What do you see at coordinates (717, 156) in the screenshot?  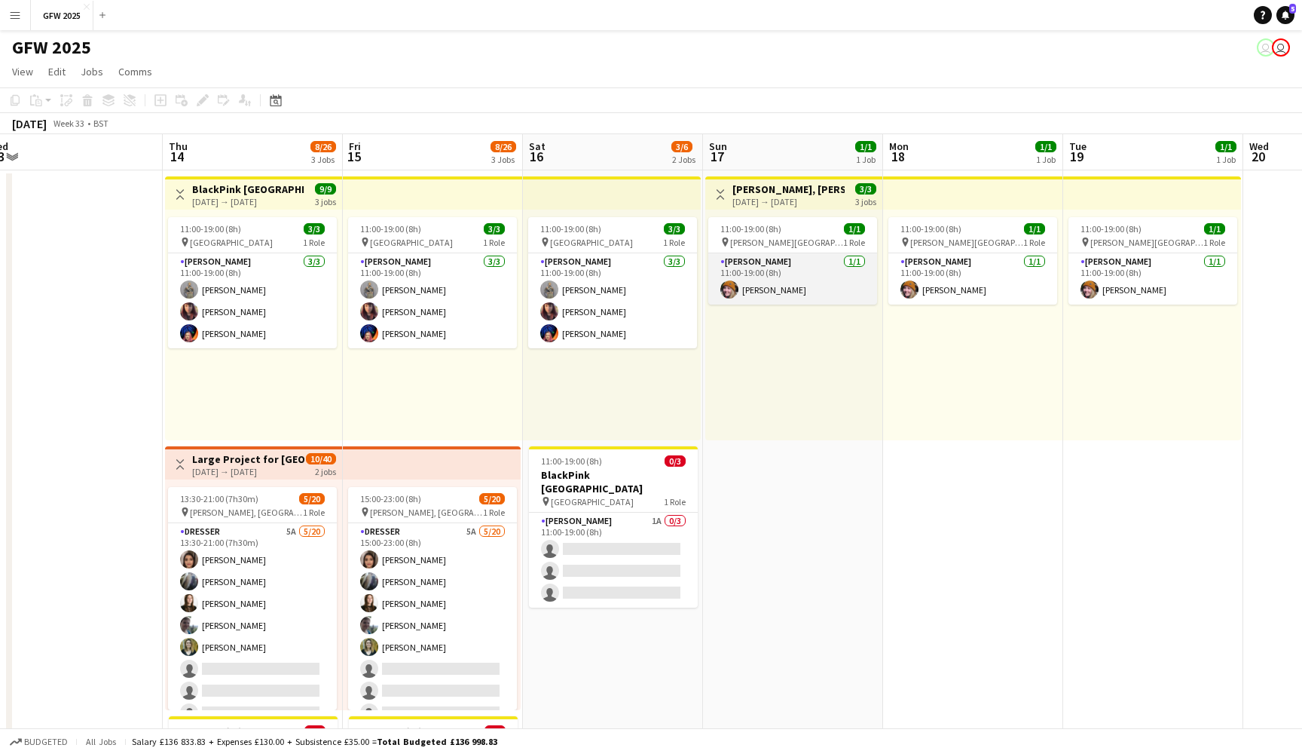 I see `span: 17` at bounding box center [717, 156].